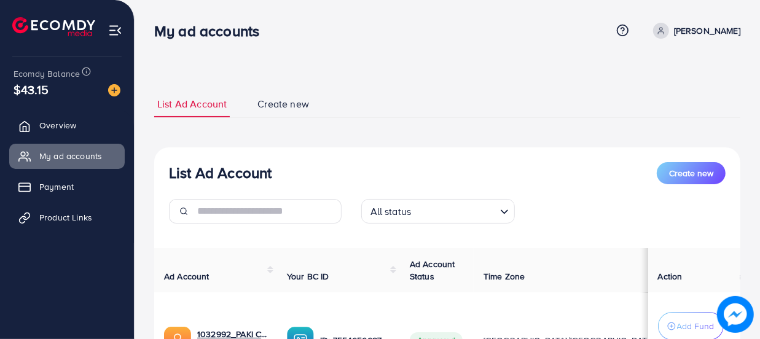 The width and height of the screenshot is (760, 339). What do you see at coordinates (67, 218) in the screenshot?
I see `a: Product Links` at bounding box center [67, 218].